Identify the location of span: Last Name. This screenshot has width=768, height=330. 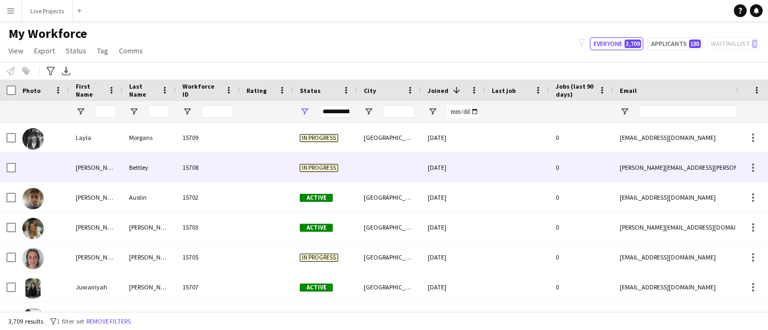
(143, 90).